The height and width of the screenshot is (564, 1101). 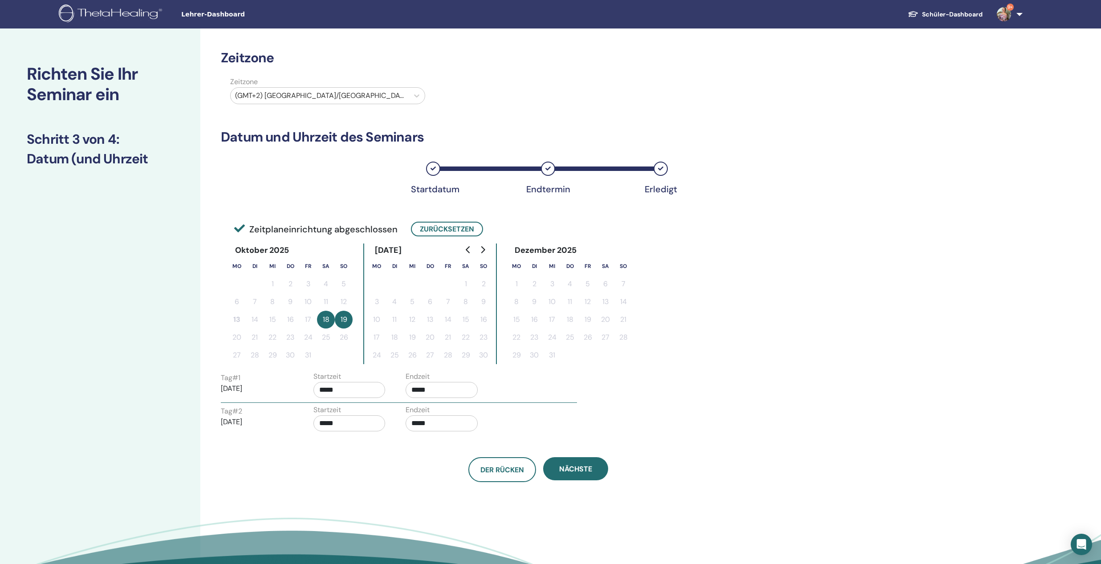 I want to click on img: graduation-cap-white.svg, so click(x=913, y=14).